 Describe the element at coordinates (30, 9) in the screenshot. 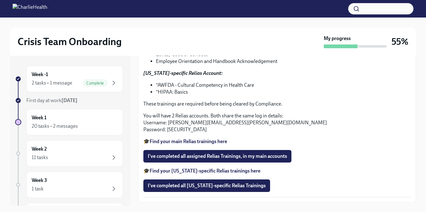

I see `img: CharlieHealth` at that location.